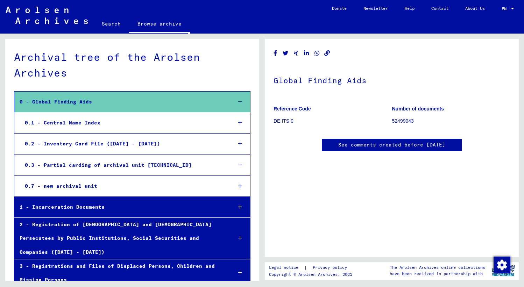 This screenshot has height=287, width=524. Describe the element at coordinates (392, 80) in the screenshot. I see `h1: Global Finding Aids` at that location.